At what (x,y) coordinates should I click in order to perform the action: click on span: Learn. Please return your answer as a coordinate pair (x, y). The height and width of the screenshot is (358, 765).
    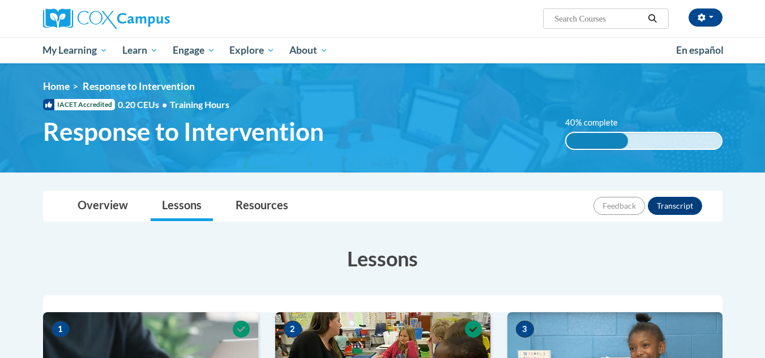
    Looking at the image, I should click on (140, 50).